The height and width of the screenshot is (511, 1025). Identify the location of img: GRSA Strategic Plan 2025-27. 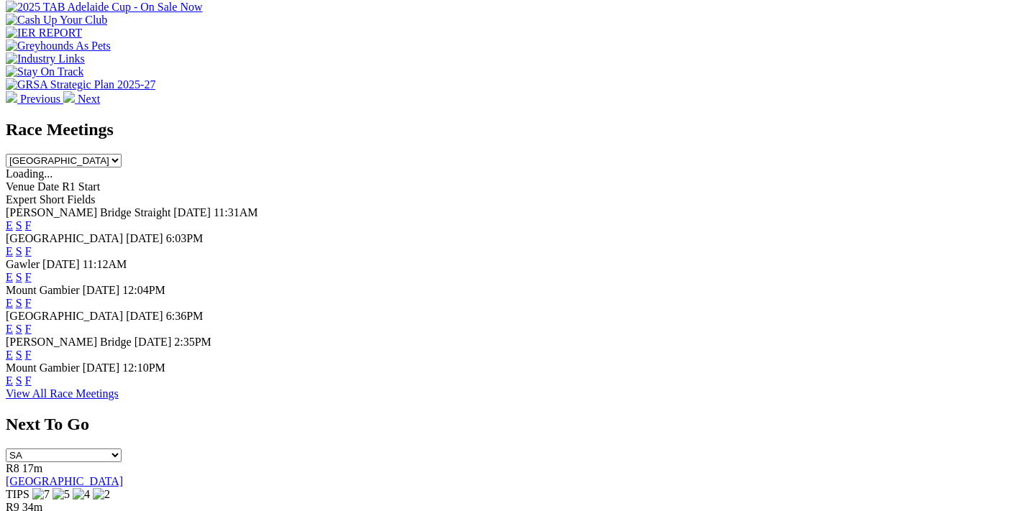
(81, 85).